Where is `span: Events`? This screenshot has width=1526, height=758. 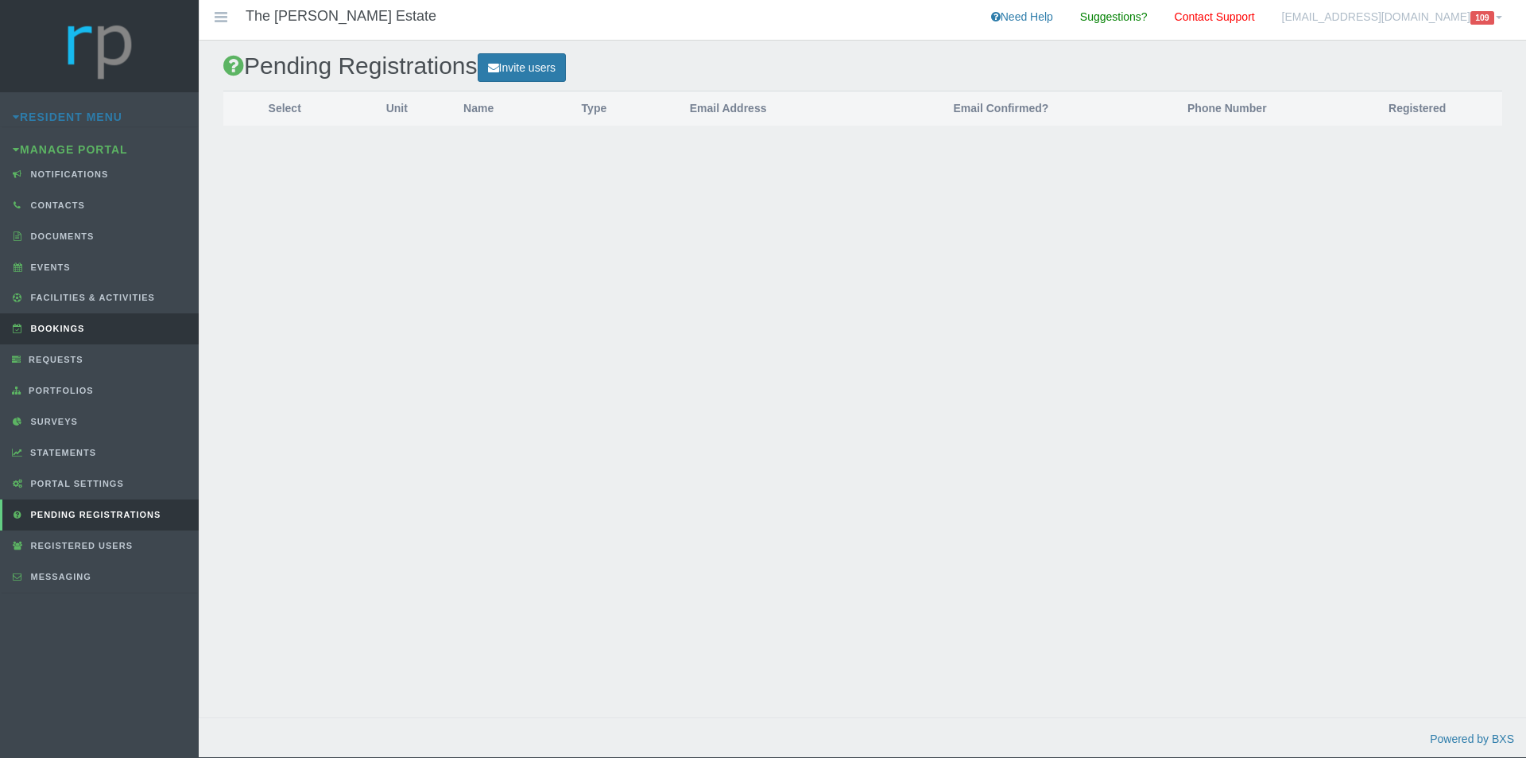 span: Events is located at coordinates (48, 267).